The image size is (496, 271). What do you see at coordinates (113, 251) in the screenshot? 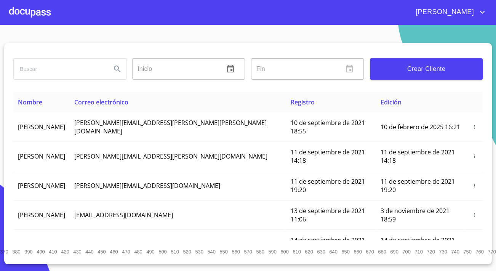
I see `span: 460` at bounding box center [113, 251].